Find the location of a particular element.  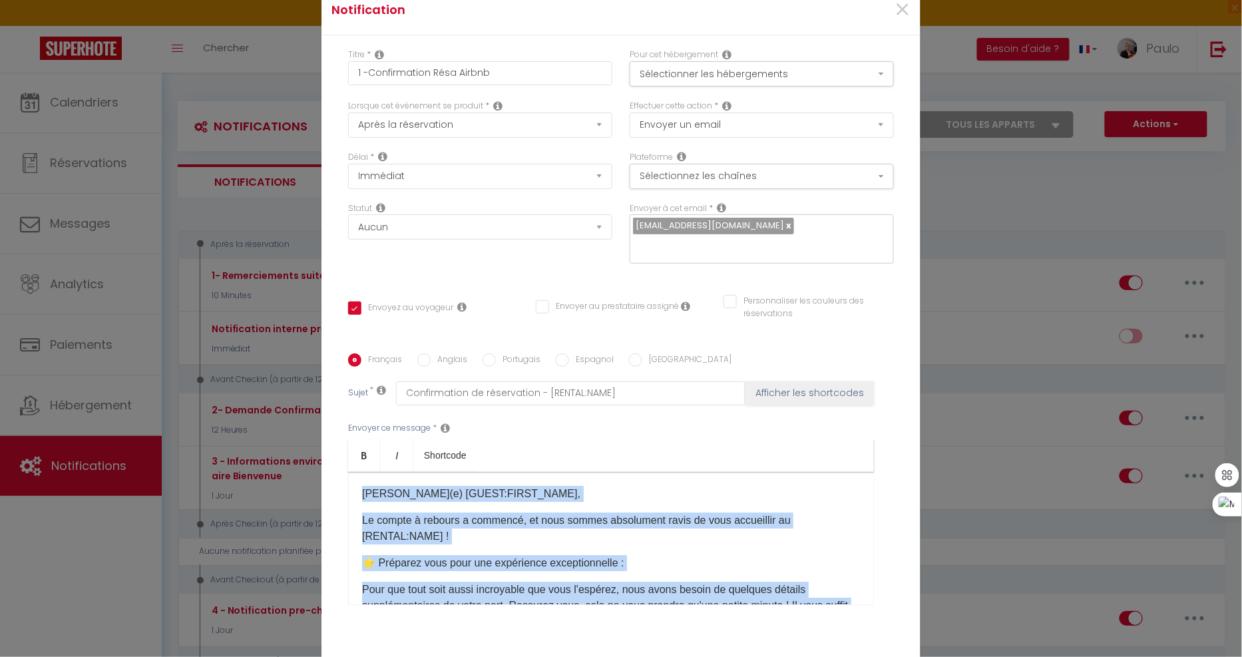

label: Espagnol is located at coordinates (591, 361).